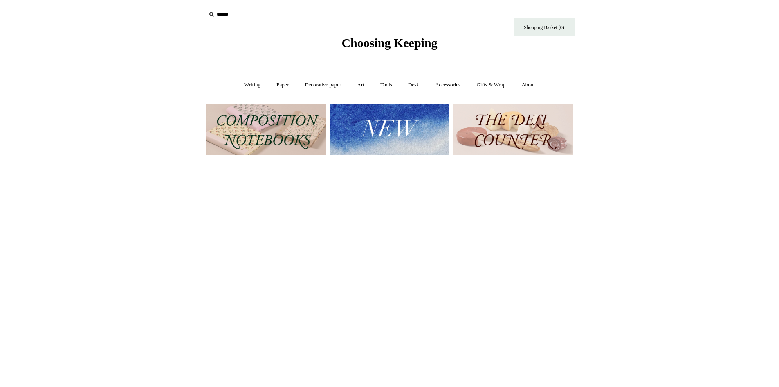  What do you see at coordinates (390, 129) in the screenshot?
I see `img: New.jpg__PID:f73bdf93-380a-4a35-bcfe-7823039498e1` at bounding box center [390, 129].